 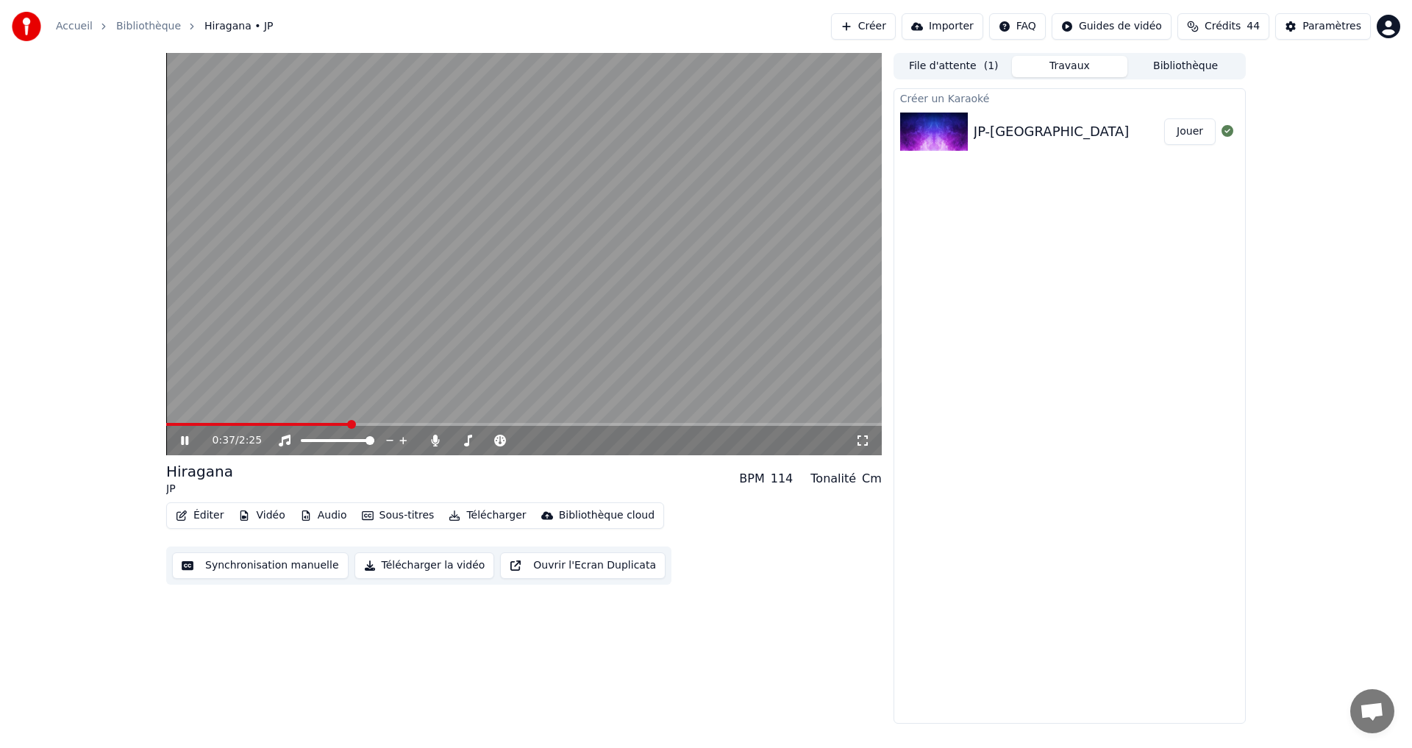 What do you see at coordinates (1253, 26) in the screenshot?
I see `span: 44` at bounding box center [1253, 26].